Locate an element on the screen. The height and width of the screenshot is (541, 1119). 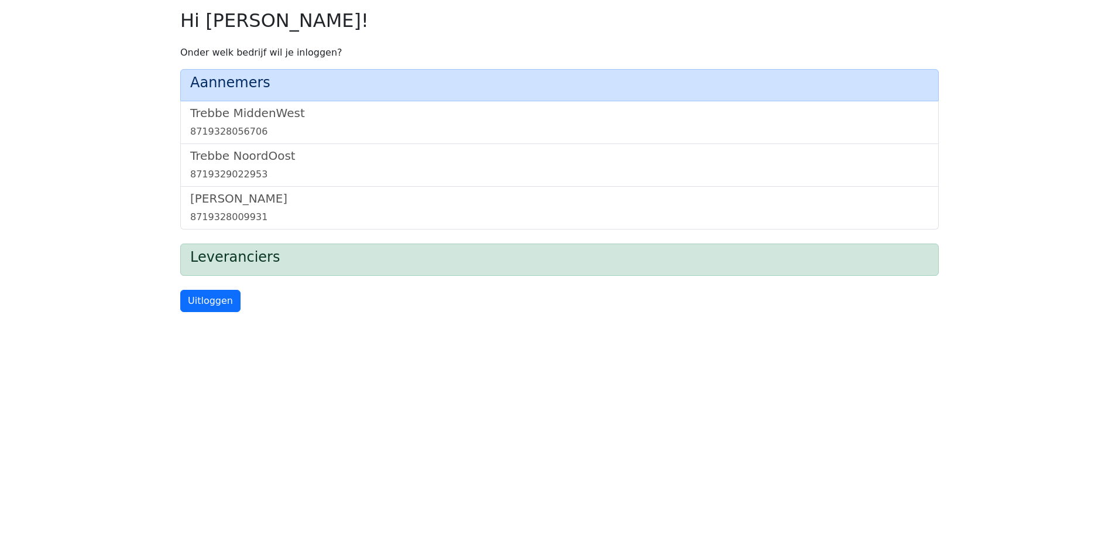
h4: Leveranciers is located at coordinates (560, 257).